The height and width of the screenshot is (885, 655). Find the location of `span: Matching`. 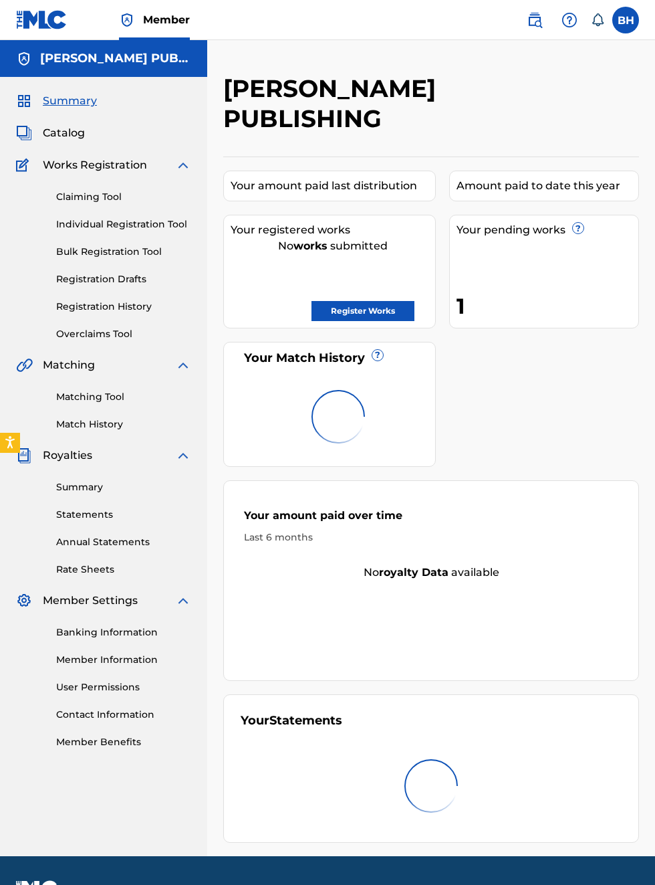

span: Matching is located at coordinates (69, 365).